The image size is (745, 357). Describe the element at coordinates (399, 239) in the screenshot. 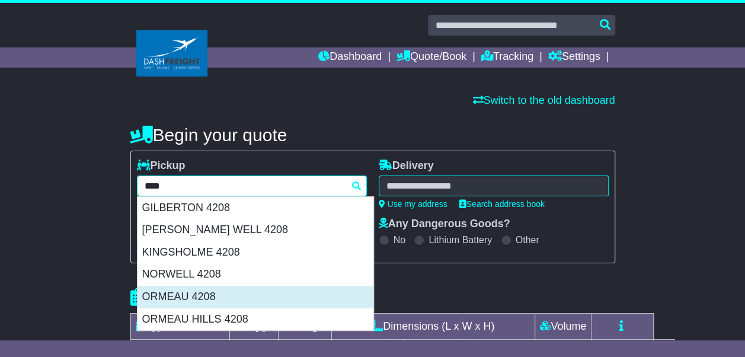

I see `label: No` at that location.